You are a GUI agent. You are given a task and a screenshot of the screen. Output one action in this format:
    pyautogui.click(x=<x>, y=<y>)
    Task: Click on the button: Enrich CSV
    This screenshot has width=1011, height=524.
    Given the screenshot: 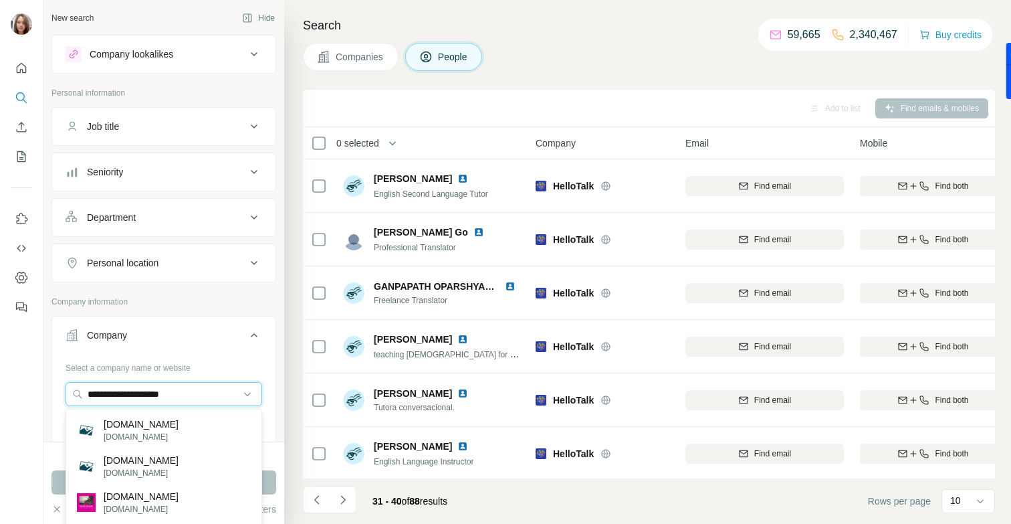 What is the action you would take?
    pyautogui.click(x=21, y=127)
    